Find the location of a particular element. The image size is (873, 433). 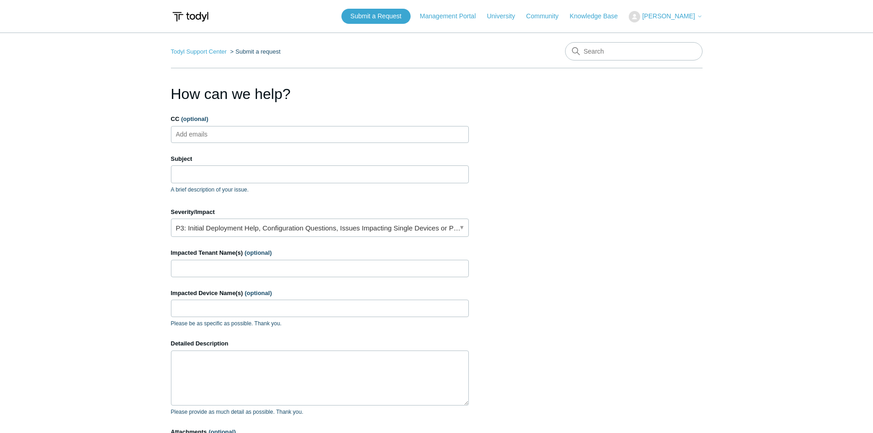

p: A brief description of your issue. is located at coordinates (320, 190).